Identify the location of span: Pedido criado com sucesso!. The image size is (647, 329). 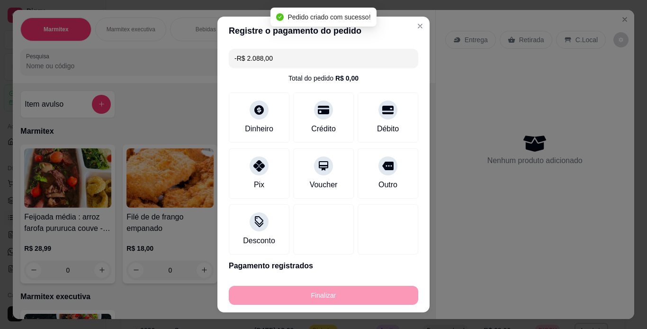
(329, 17).